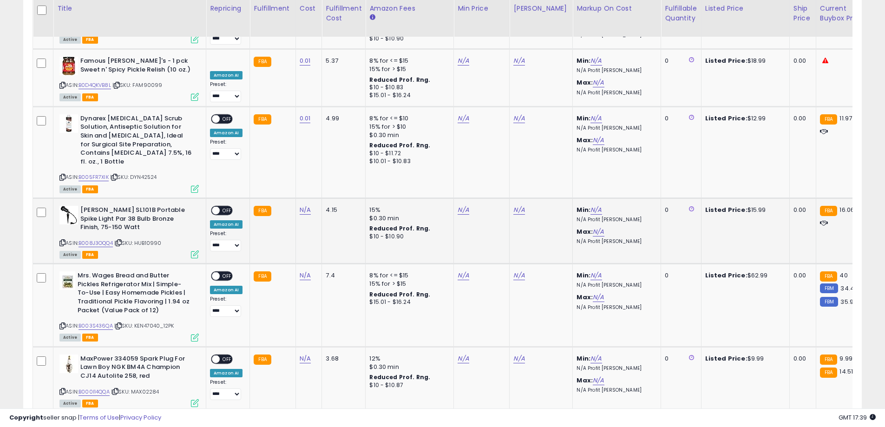  What do you see at coordinates (744, 61) in the screenshot?
I see `div: $18.99` at bounding box center [744, 61].